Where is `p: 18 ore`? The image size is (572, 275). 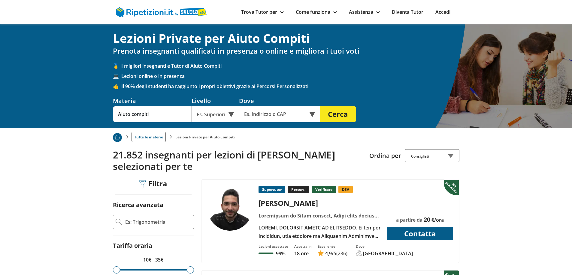
p: 18 ore is located at coordinates (303, 254).